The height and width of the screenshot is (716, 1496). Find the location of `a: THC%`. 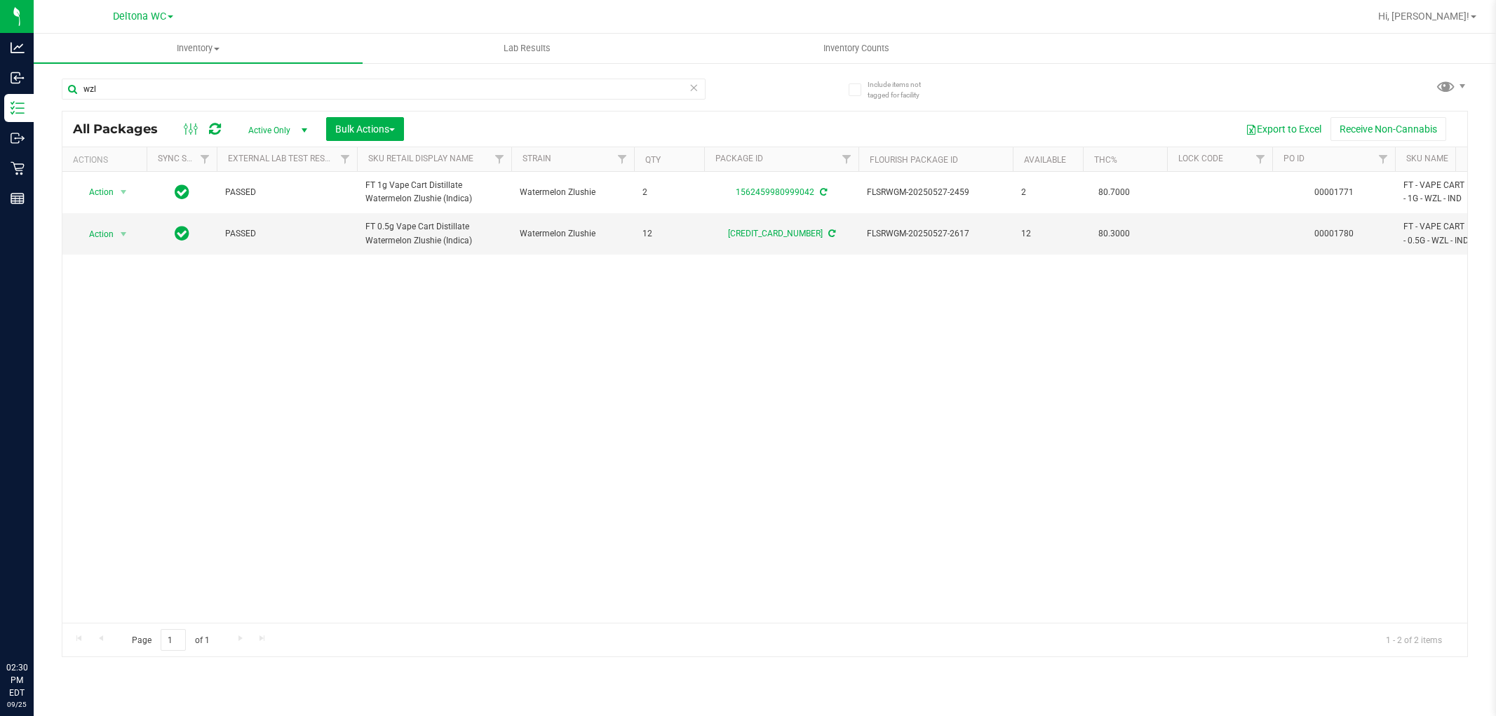

a: THC% is located at coordinates (1105, 160).